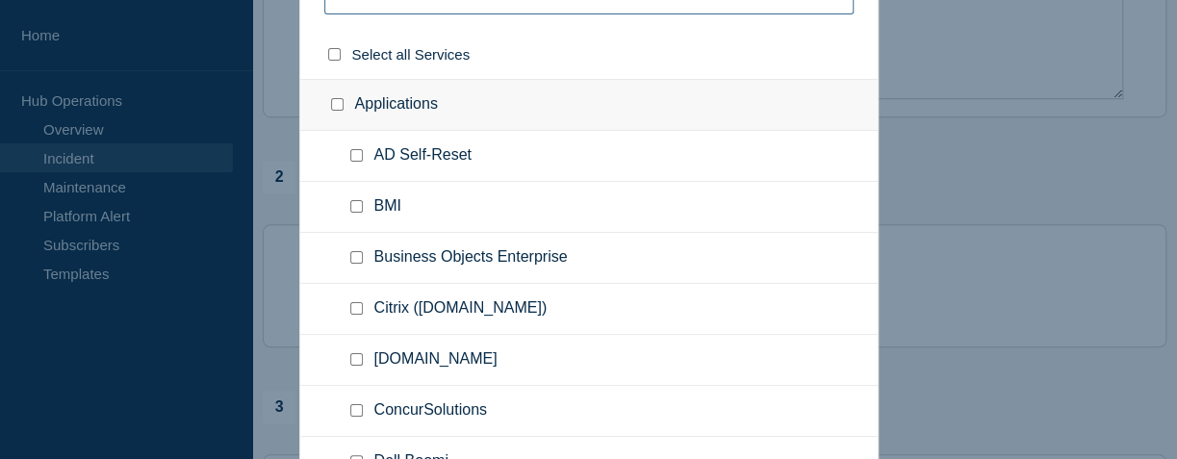  Describe the element at coordinates (356, 257) in the screenshot. I see `input: Business Objects Enterprise checkbox` at that location.